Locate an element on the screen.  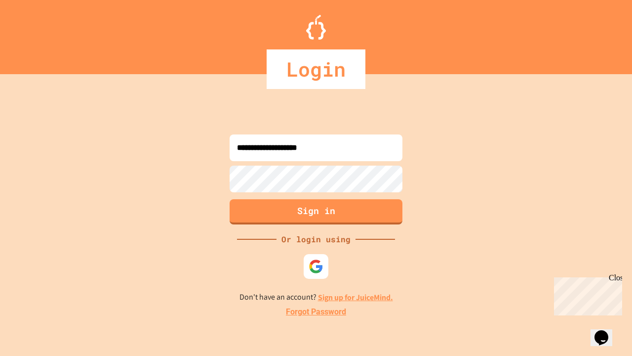
a: Sign up for JuiceMind. is located at coordinates (356, 297).